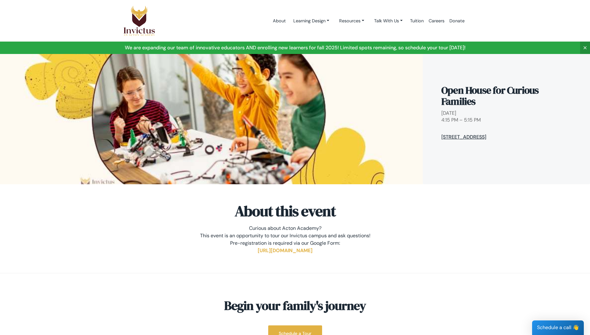  I want to click on a: Donate, so click(457, 21).